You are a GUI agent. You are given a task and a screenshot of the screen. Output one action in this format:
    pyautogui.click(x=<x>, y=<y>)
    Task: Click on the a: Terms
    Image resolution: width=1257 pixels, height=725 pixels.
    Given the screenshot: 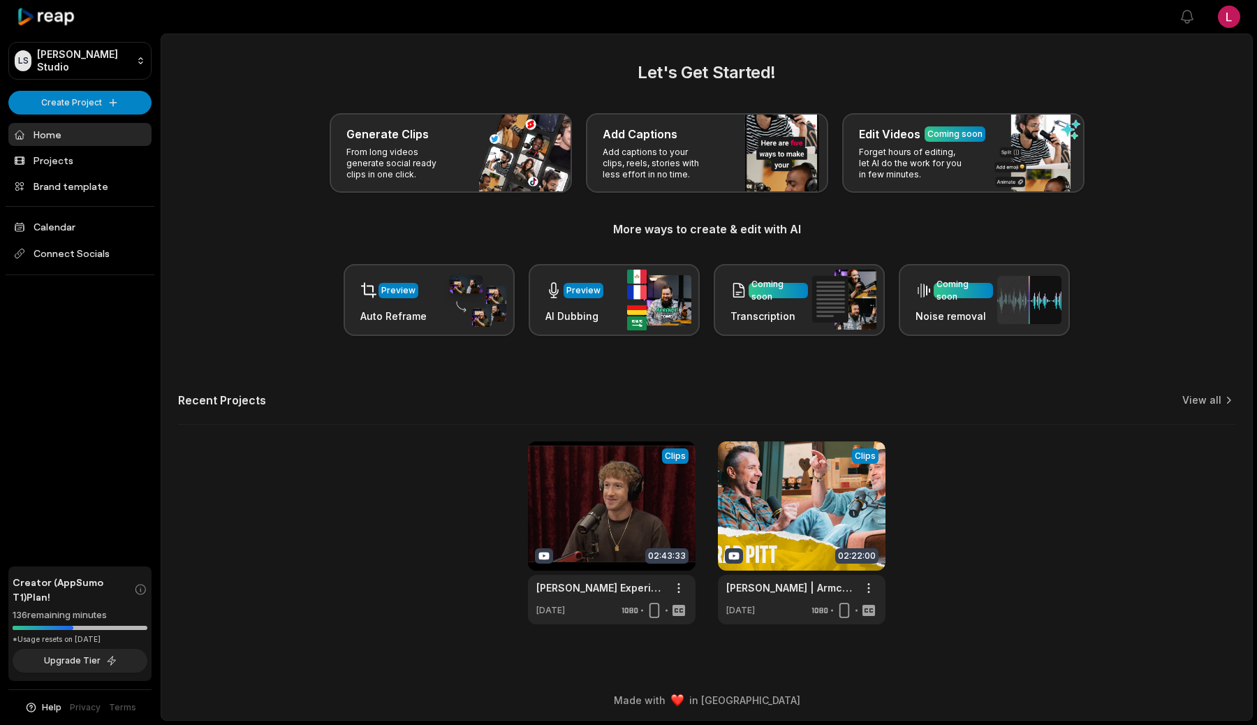 What is the action you would take?
    pyautogui.click(x=122, y=707)
    